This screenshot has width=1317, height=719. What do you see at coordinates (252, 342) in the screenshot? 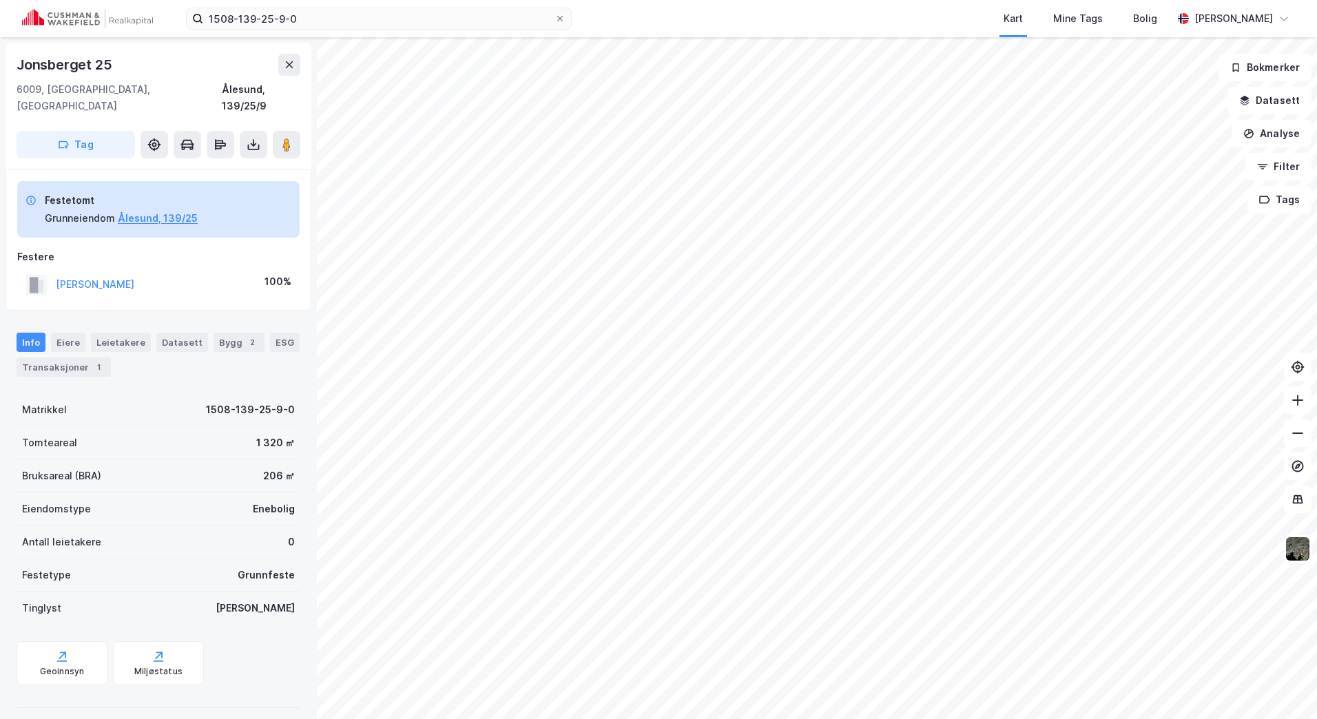
I see `div: 2` at bounding box center [252, 342].